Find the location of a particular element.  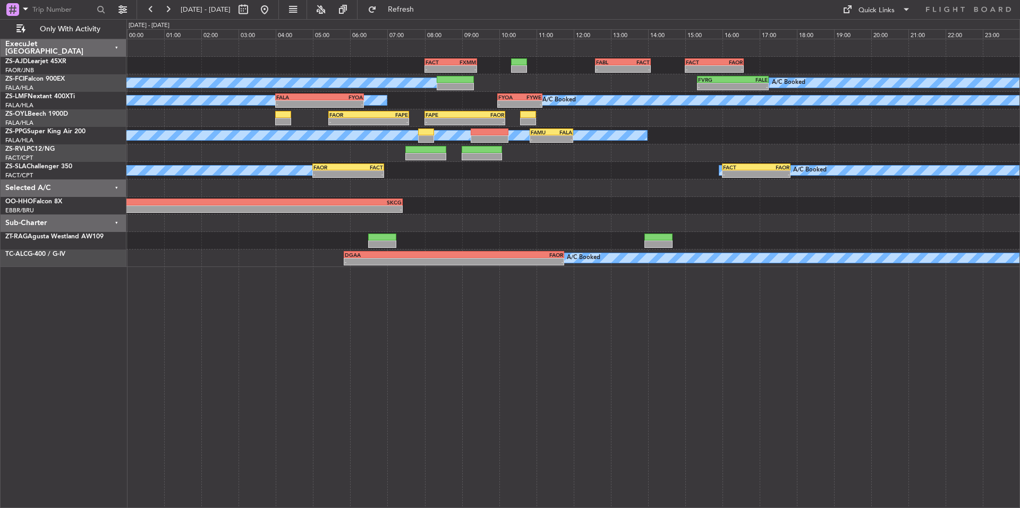

div: 05:00 is located at coordinates (332, 34).